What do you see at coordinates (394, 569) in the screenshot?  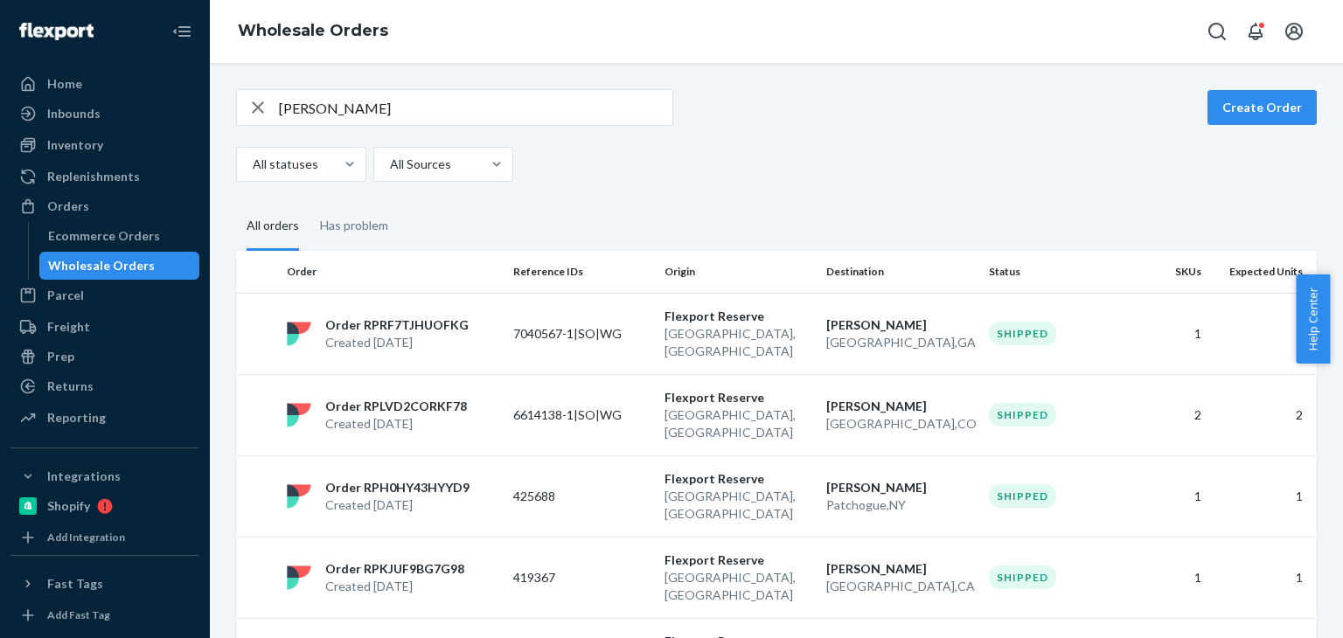 I see `p: Order RPKJUF9BG7G98` at bounding box center [394, 569].